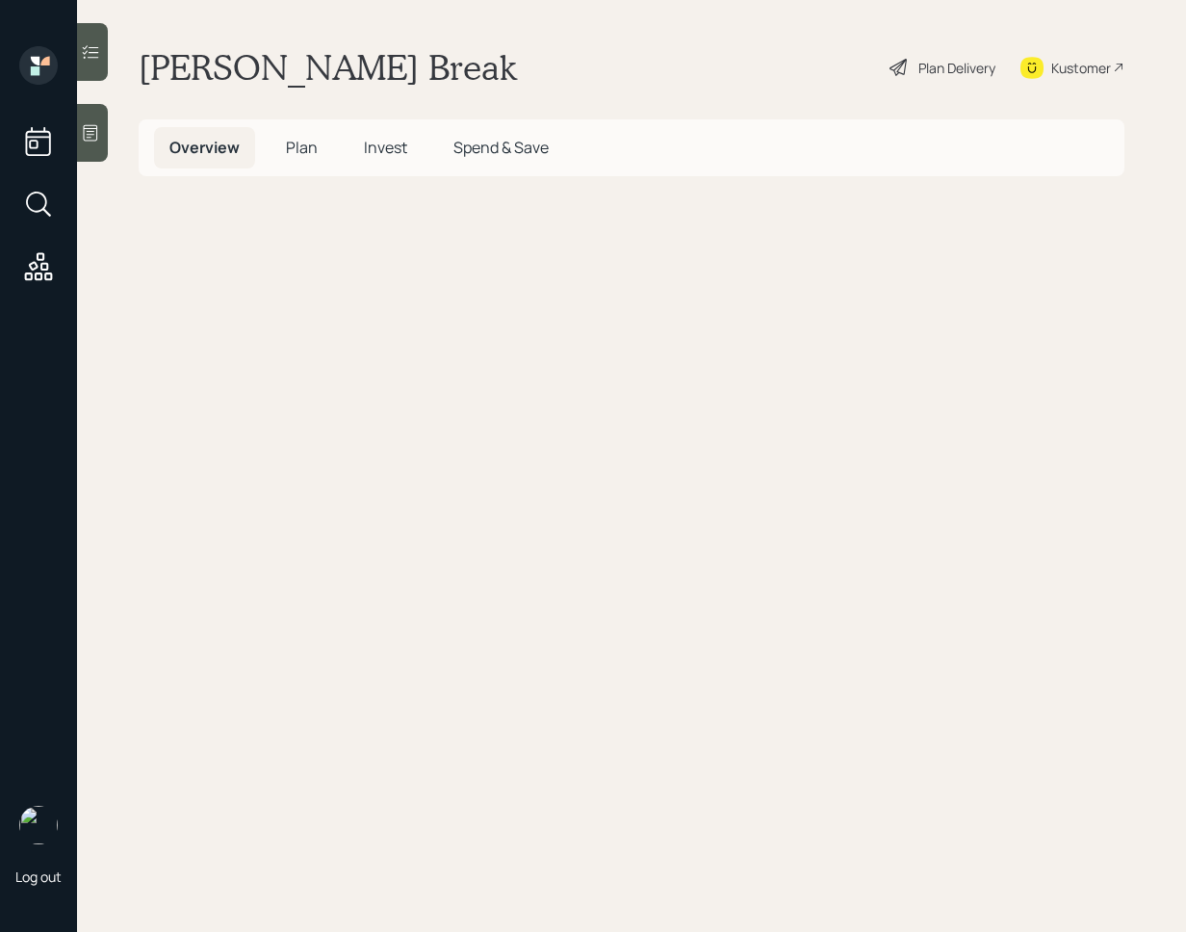  I want to click on div: Log out, so click(39, 876).